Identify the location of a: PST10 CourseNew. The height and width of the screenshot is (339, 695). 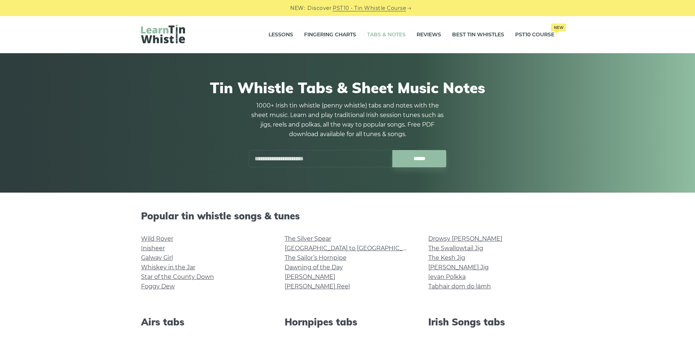
(535, 35).